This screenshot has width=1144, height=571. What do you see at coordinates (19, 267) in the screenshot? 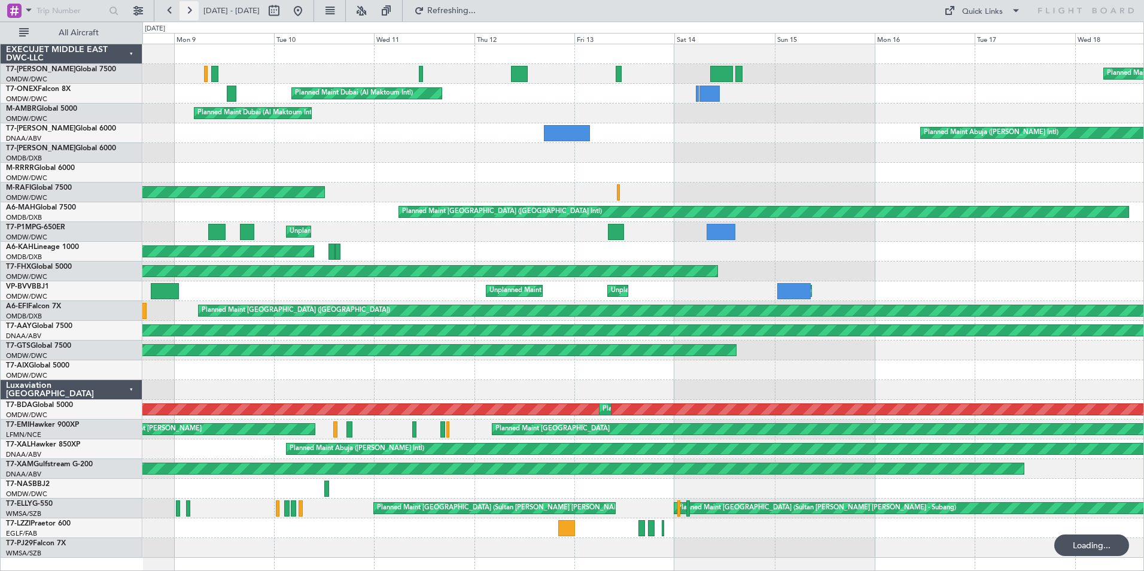
I see `span: T7-FHX` at bounding box center [19, 267].